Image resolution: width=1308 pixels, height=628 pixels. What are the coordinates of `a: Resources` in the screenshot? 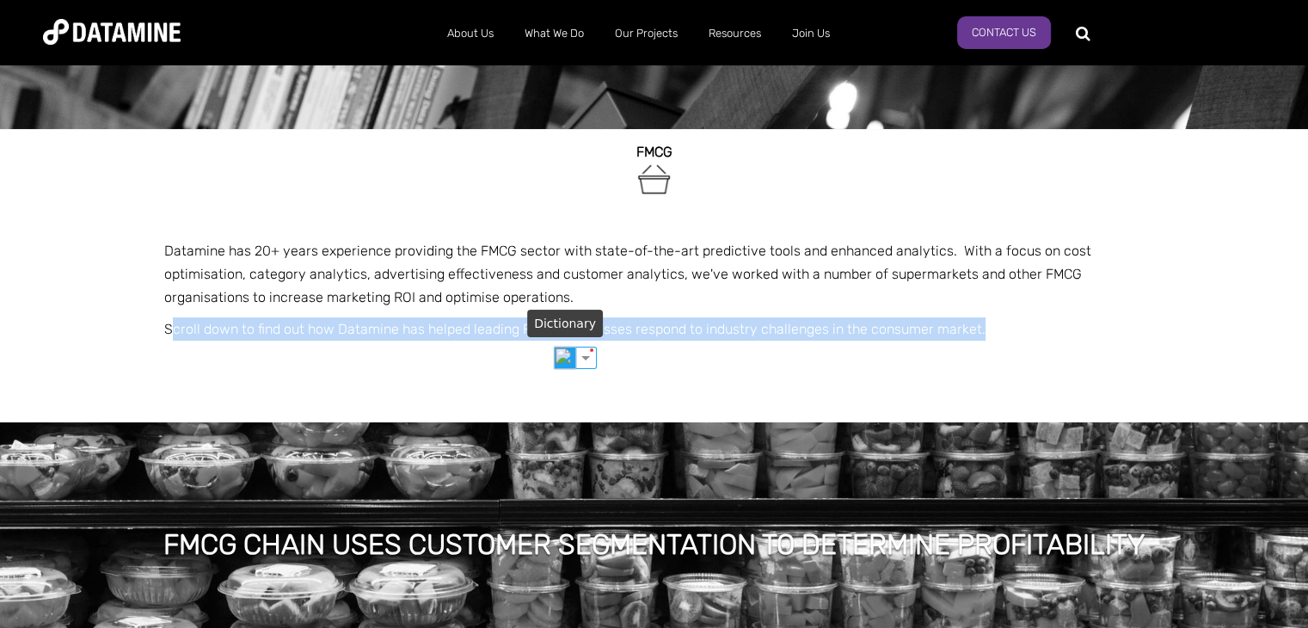 It's located at (735, 34).